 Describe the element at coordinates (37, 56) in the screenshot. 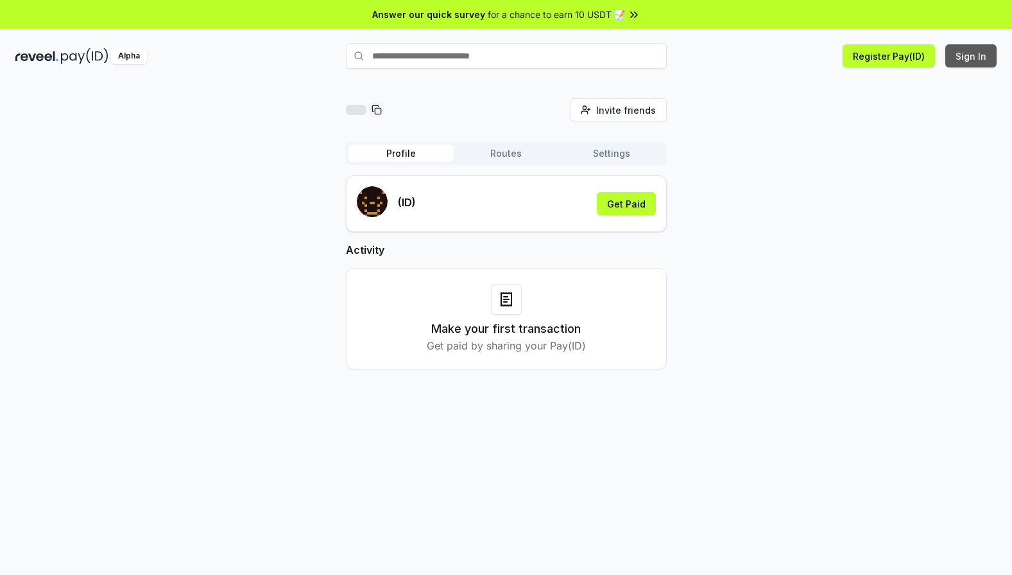

I see `img: reveel_dark` at that location.